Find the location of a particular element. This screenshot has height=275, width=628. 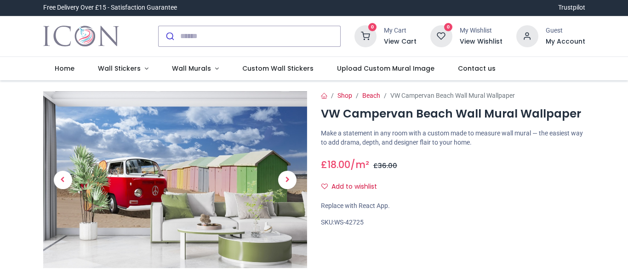

span: WS-42725 is located at coordinates (349, 222).